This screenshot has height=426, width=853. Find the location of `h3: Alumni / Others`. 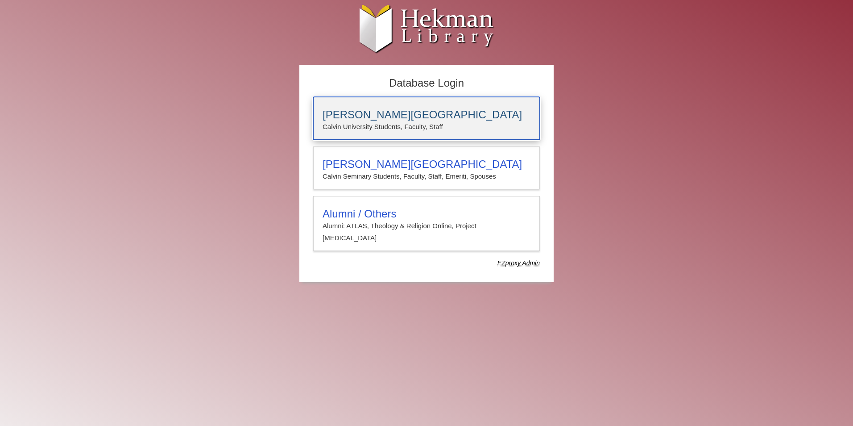

h3: Alumni / Others is located at coordinates (427, 214).